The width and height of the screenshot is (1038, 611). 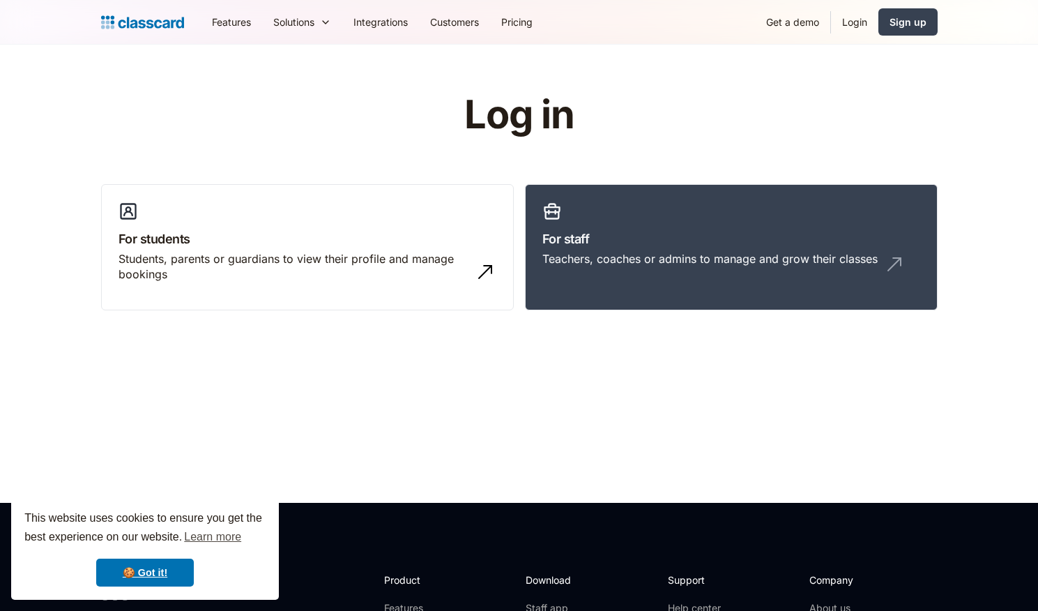 I want to click on h2: Product, so click(x=421, y=579).